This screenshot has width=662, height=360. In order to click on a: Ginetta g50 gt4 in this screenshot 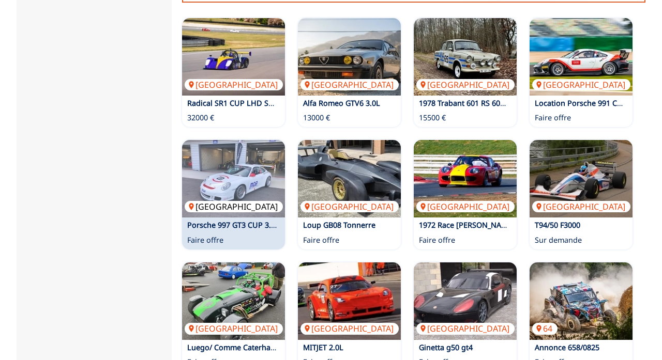, I will do `click(446, 347)`.